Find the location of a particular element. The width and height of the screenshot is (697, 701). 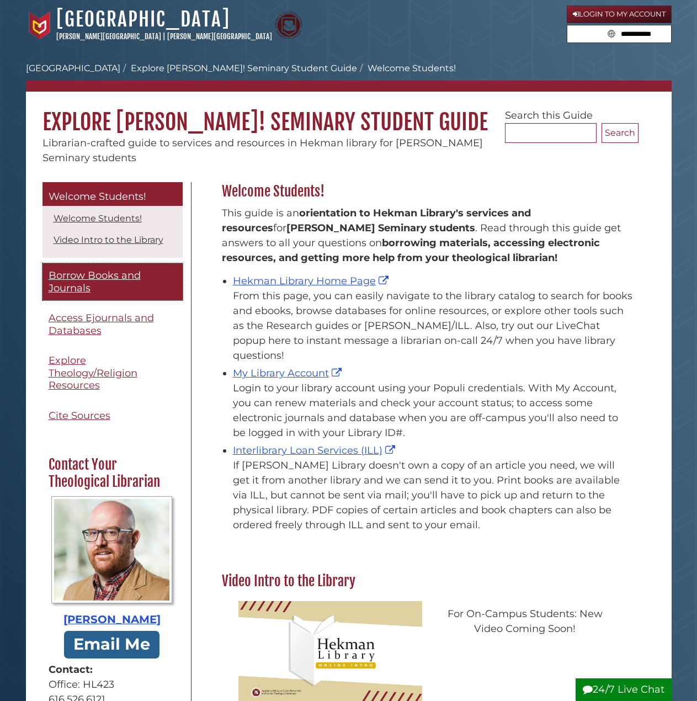

a: Email Me is located at coordinates (112, 644).